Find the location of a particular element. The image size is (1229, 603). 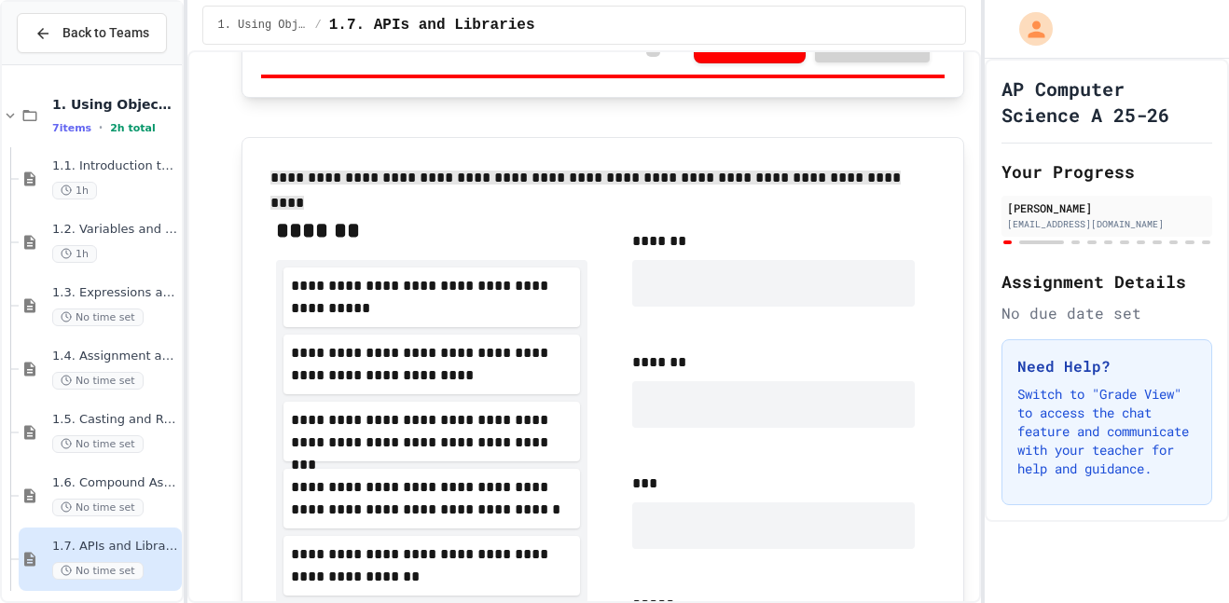

button: Back to Teams is located at coordinates (91, 33).